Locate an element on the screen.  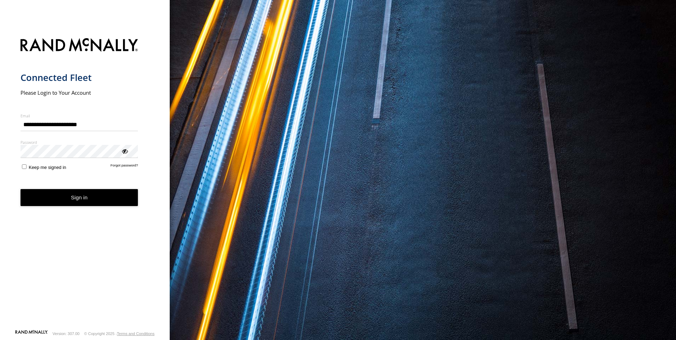
a: Forgot password? is located at coordinates (124, 166).